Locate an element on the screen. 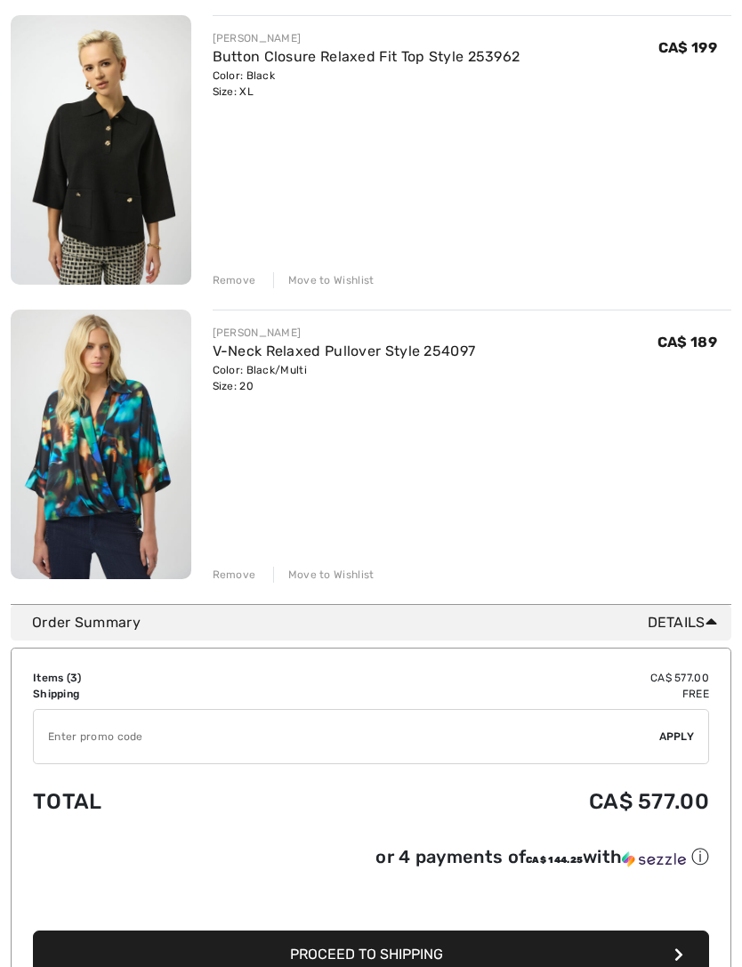  span: CA$ 144.25 is located at coordinates (554, 860).